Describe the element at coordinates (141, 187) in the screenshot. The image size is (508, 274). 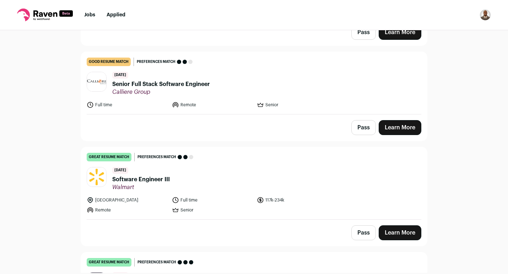
I see `span: Walmart` at that location.